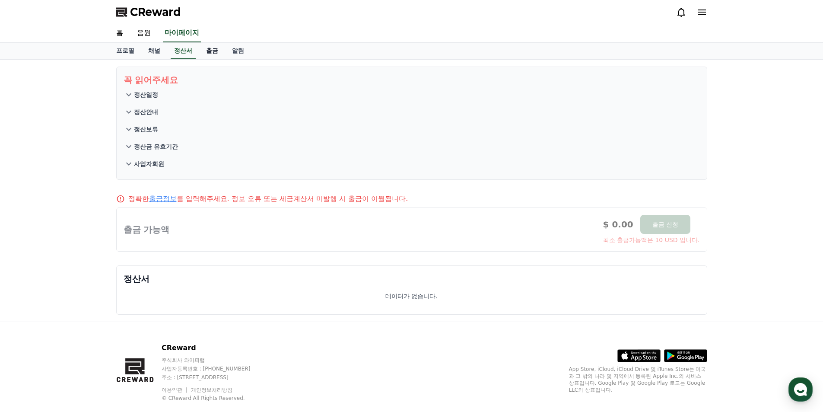  Describe the element at coordinates (182, 33) in the screenshot. I see `a: 마이페이지` at that location.